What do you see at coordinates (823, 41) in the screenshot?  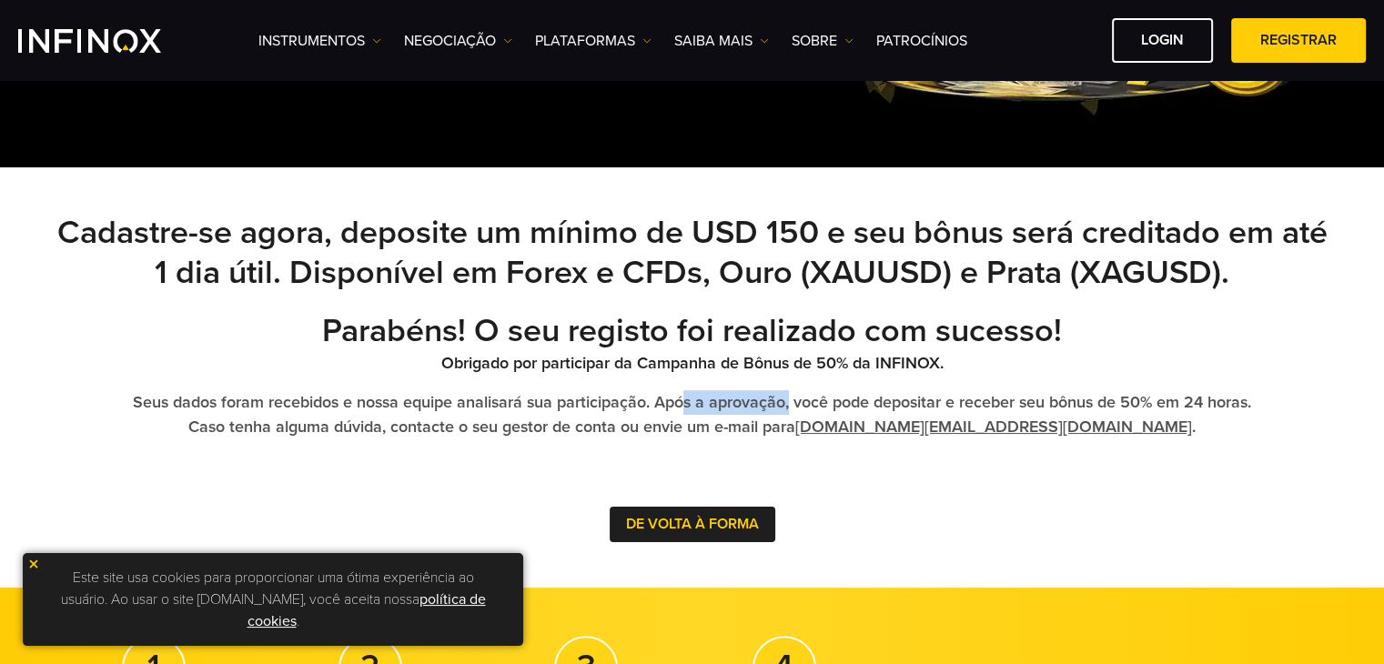 I see `a: SOBRE` at bounding box center [823, 41].